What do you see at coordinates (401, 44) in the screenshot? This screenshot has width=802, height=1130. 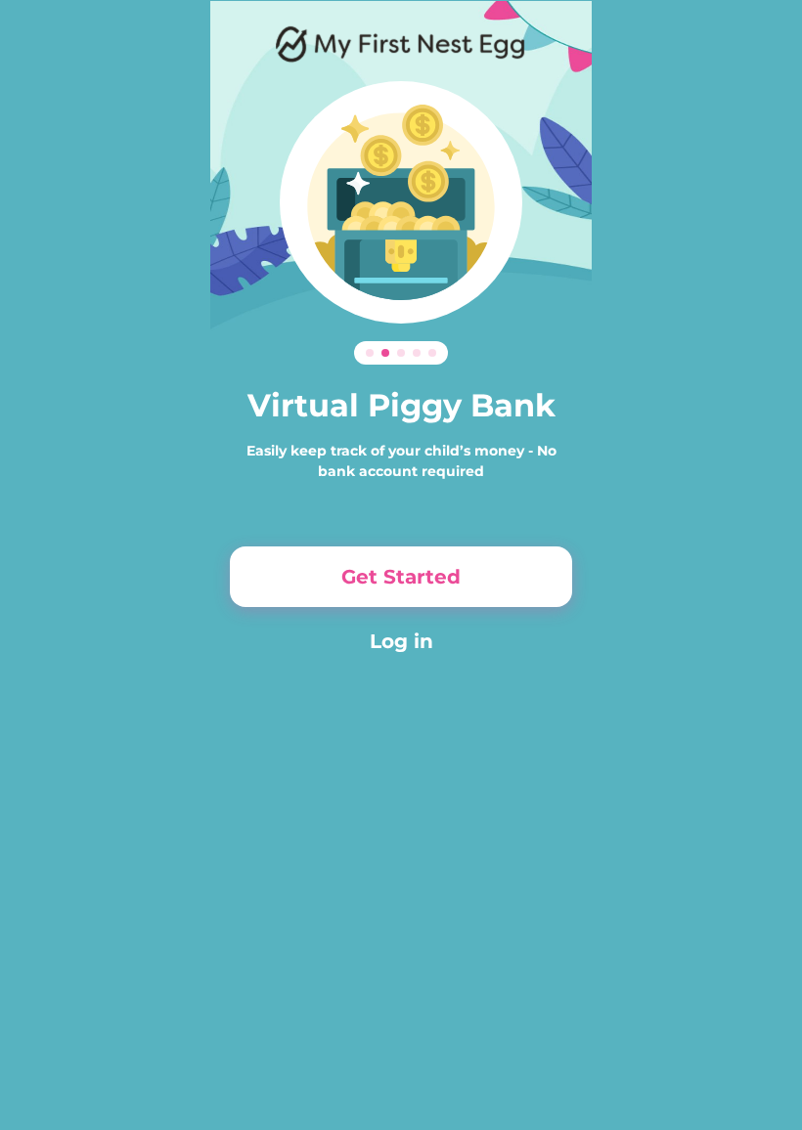 I see `img: Logo.png` at bounding box center [401, 44].